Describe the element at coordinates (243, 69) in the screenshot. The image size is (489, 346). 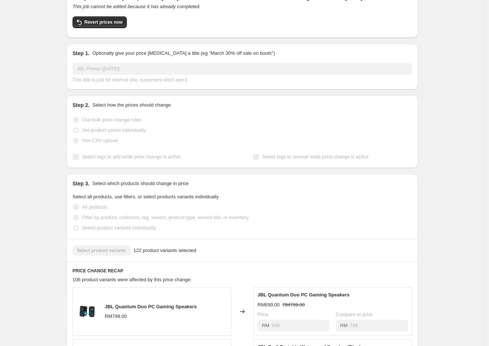
I see `input: 30% off holiday sale` at that location.